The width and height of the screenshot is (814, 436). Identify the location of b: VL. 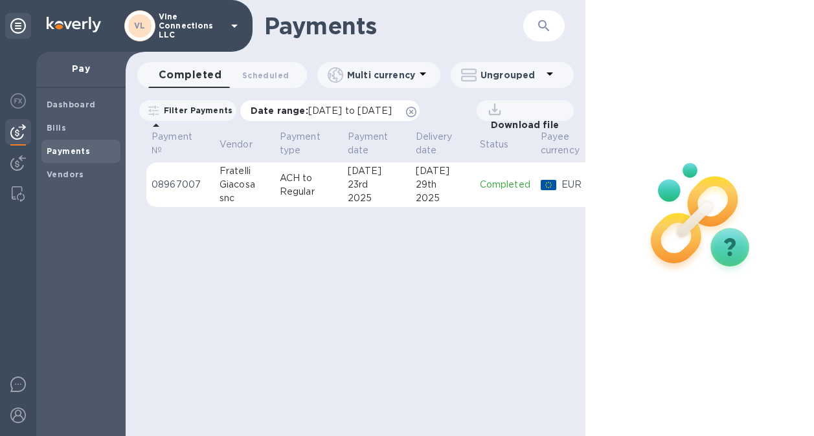
(140, 25).